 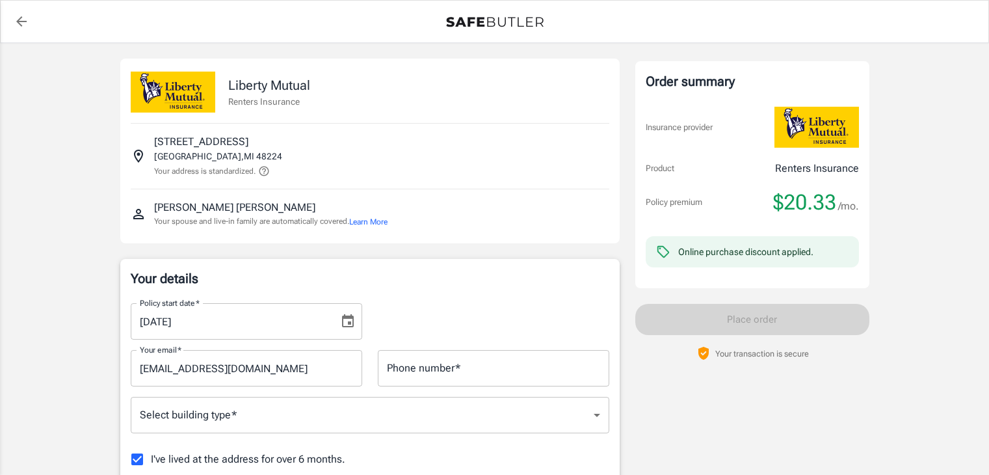 What do you see at coordinates (368, 222) in the screenshot?
I see `button: Learn More` at bounding box center [368, 222].